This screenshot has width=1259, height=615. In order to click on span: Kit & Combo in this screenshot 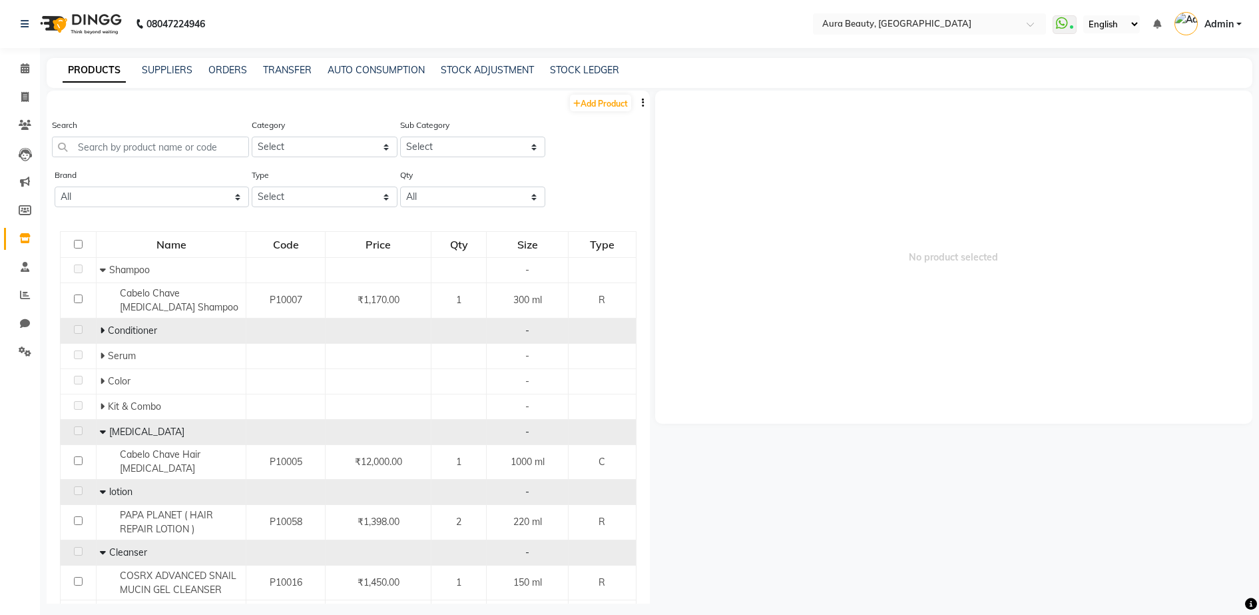, I will do `click(135, 406)`.